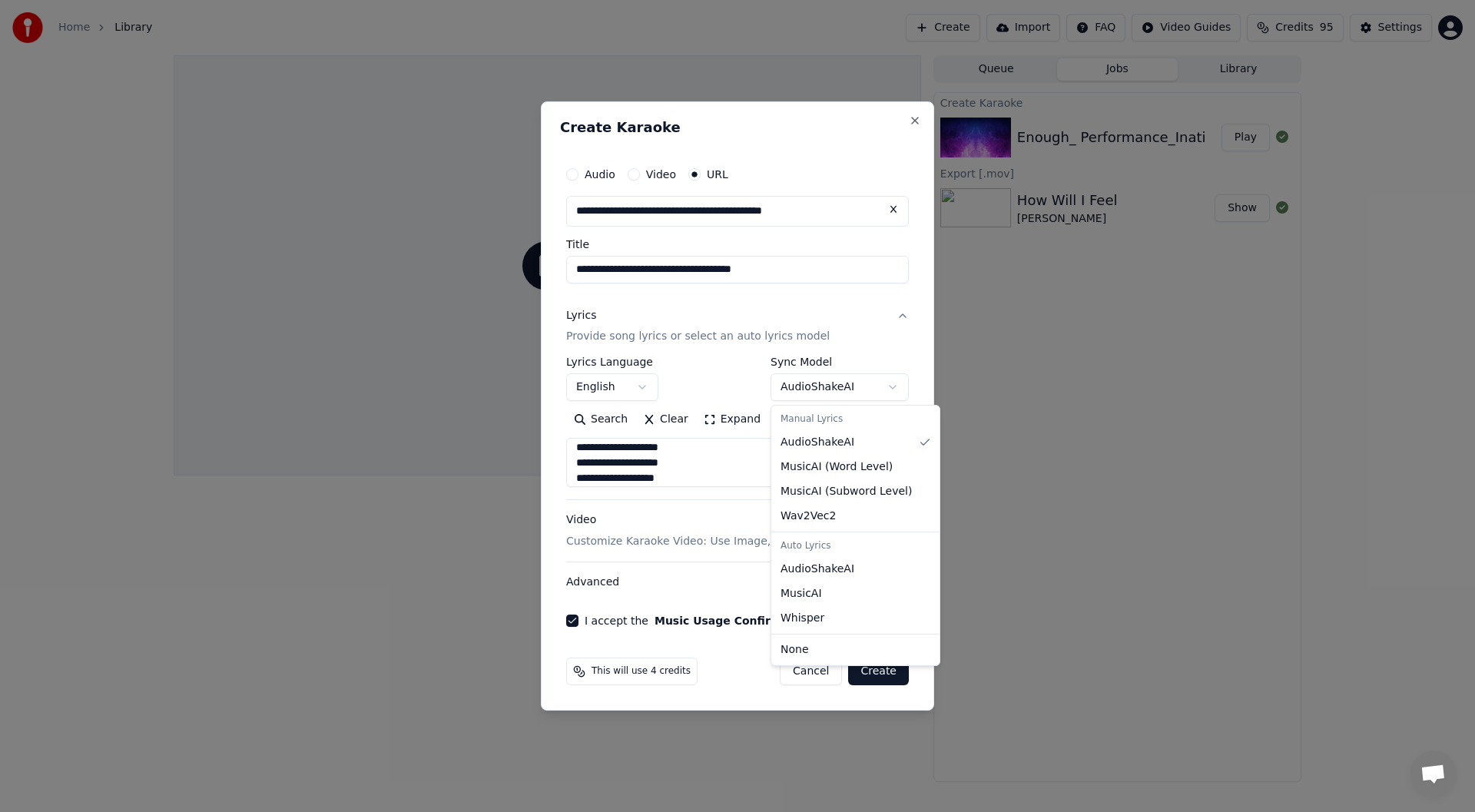 Image resolution: width=1475 pixels, height=812 pixels. What do you see at coordinates (836, 467) in the screenshot?
I see `span: MusicAI ( Word Level )` at bounding box center [836, 467].